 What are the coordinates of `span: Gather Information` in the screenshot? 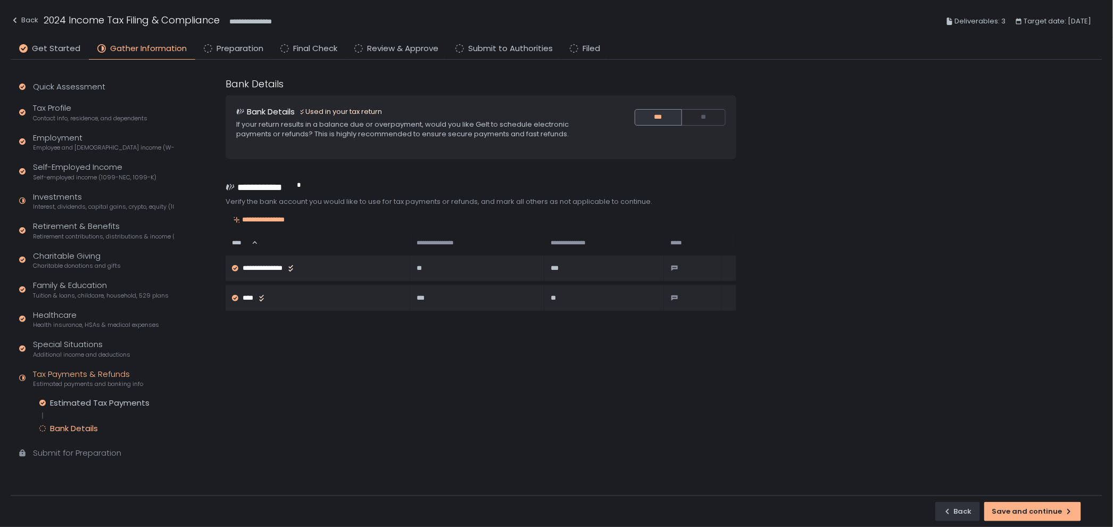 It's located at (148, 48).